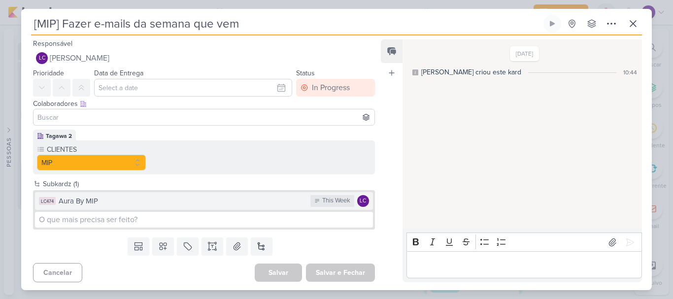 The height and width of the screenshot is (299, 673). I want to click on label: Data de Entrega, so click(119, 73).